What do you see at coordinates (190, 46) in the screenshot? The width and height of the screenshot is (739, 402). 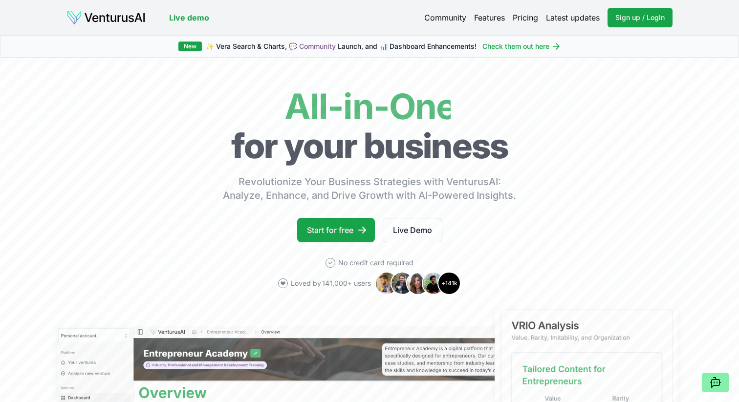 I see `div: New` at bounding box center [190, 46].